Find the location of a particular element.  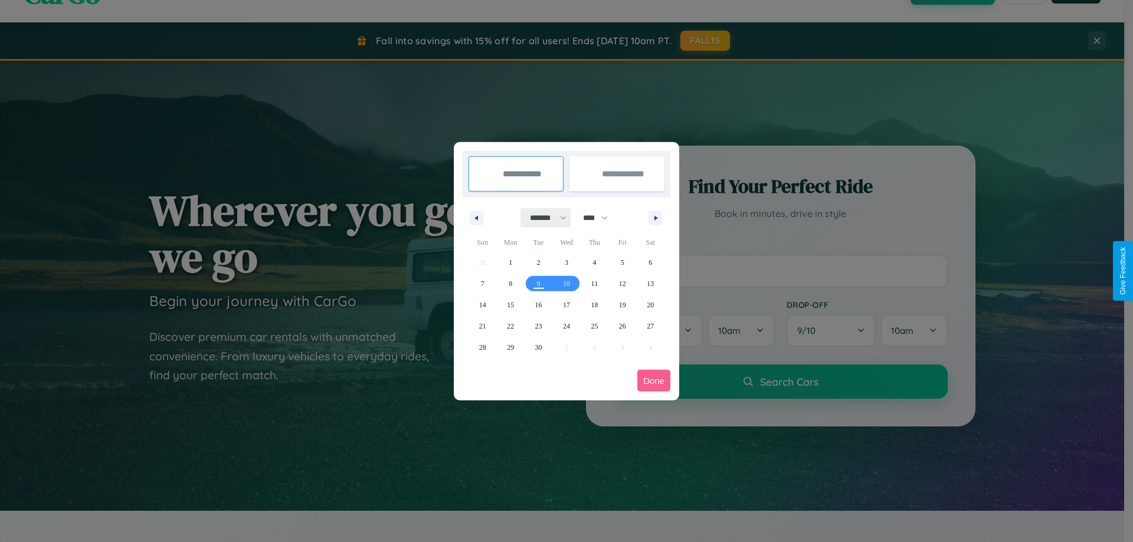

span: Sun is located at coordinates (482, 242).